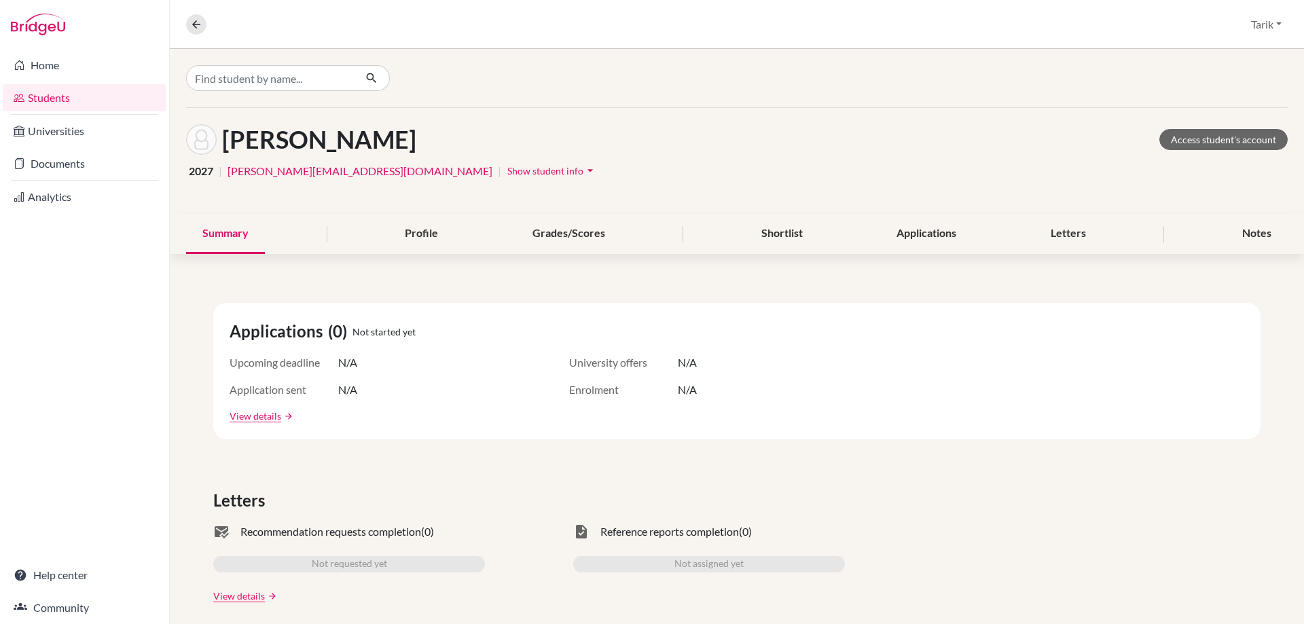 The width and height of the screenshot is (1304, 624). I want to click on a: Students, so click(84, 98).